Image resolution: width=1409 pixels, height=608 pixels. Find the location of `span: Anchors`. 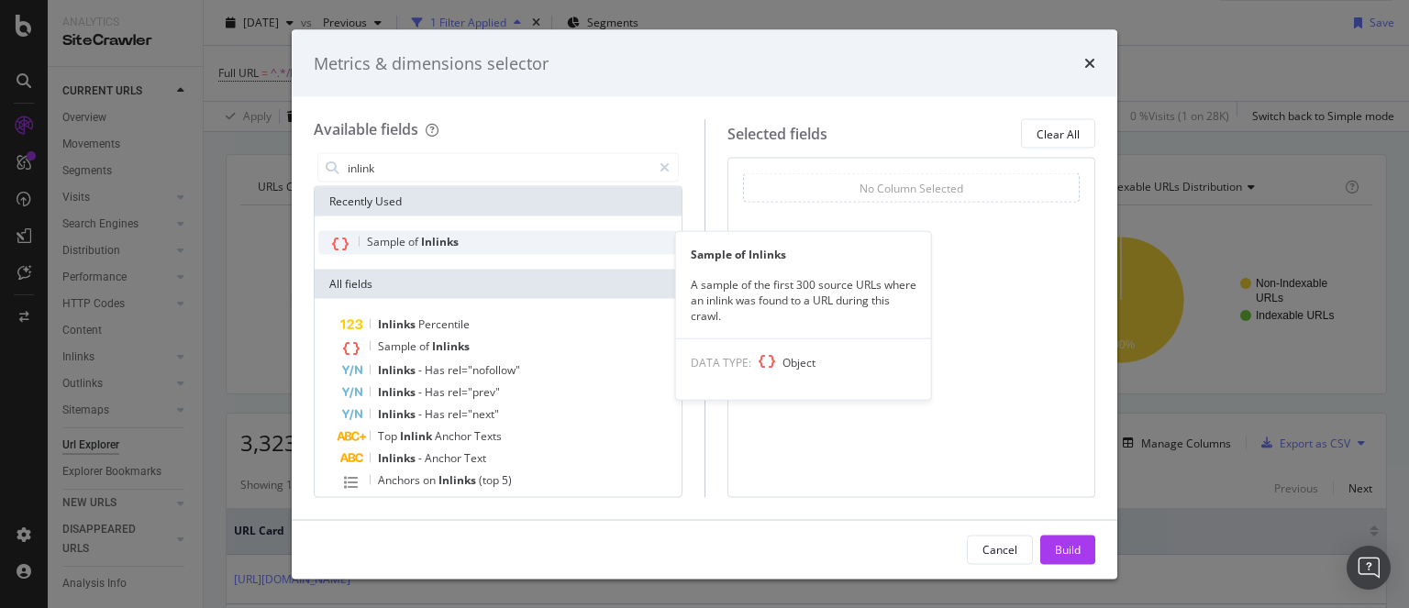

span: Anchors is located at coordinates (400, 480).